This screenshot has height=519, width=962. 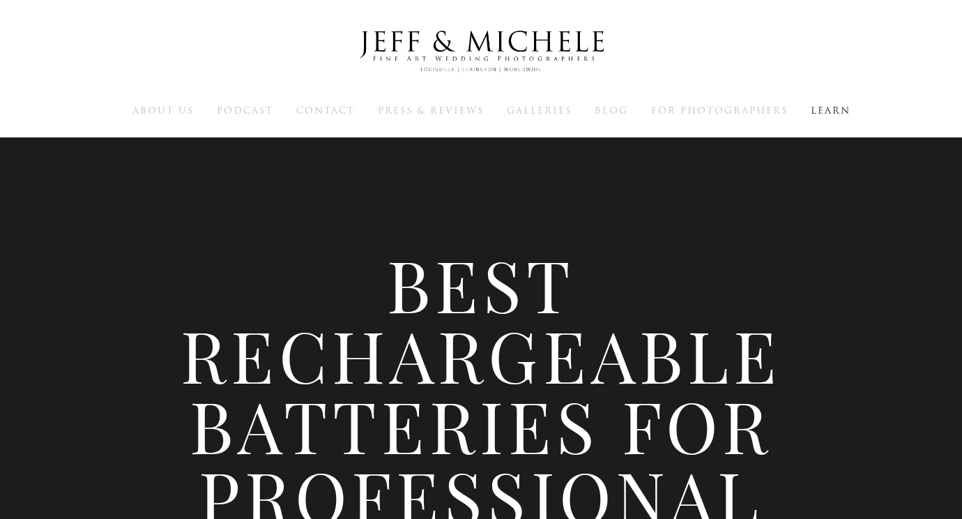 What do you see at coordinates (611, 110) in the screenshot?
I see `a: Blog` at bounding box center [611, 110].